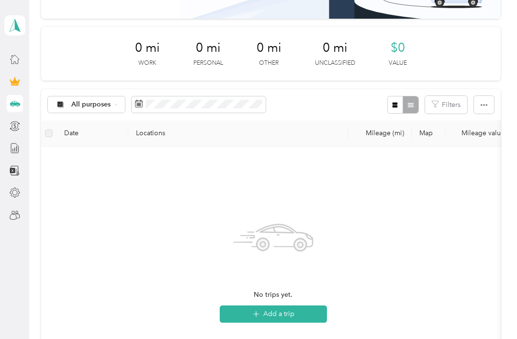 This screenshot has height=339, width=517. What do you see at coordinates (91, 104) in the screenshot?
I see `span: All purposes` at bounding box center [91, 104].